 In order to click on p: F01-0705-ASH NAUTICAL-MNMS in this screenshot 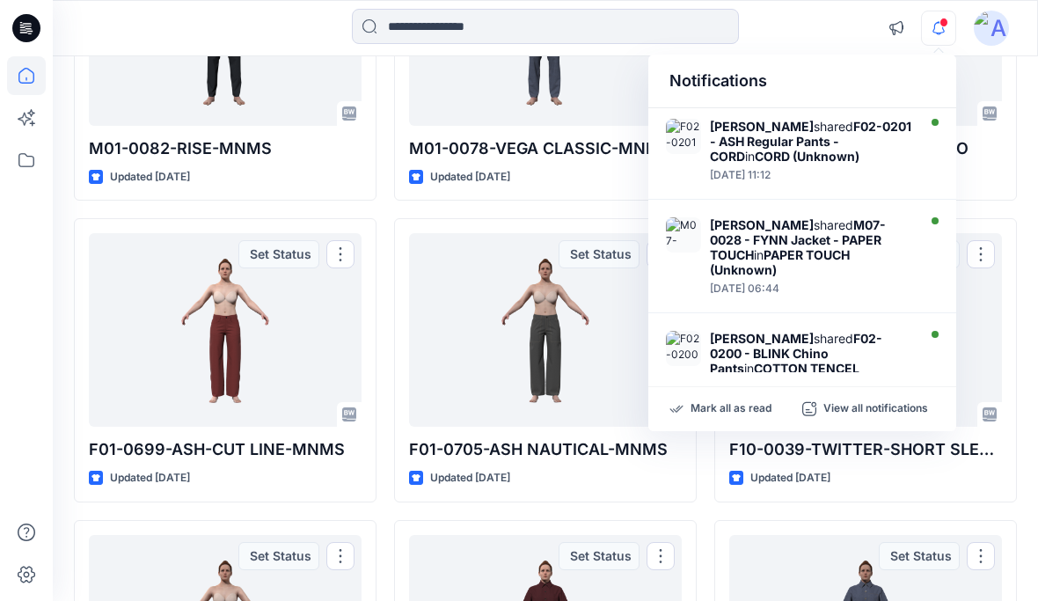, I will do `click(546, 450)`.